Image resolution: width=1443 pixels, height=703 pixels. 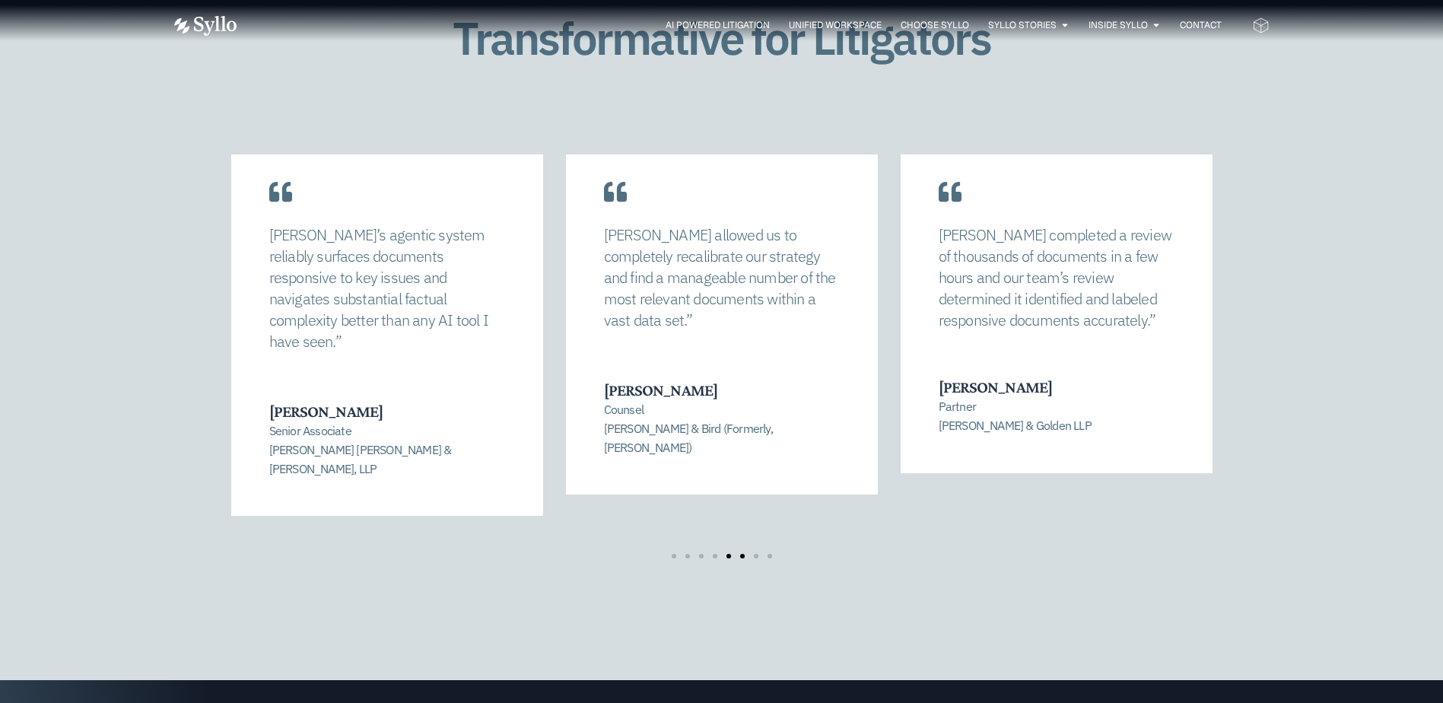 I want to click on span: Contact, so click(x=1200, y=25).